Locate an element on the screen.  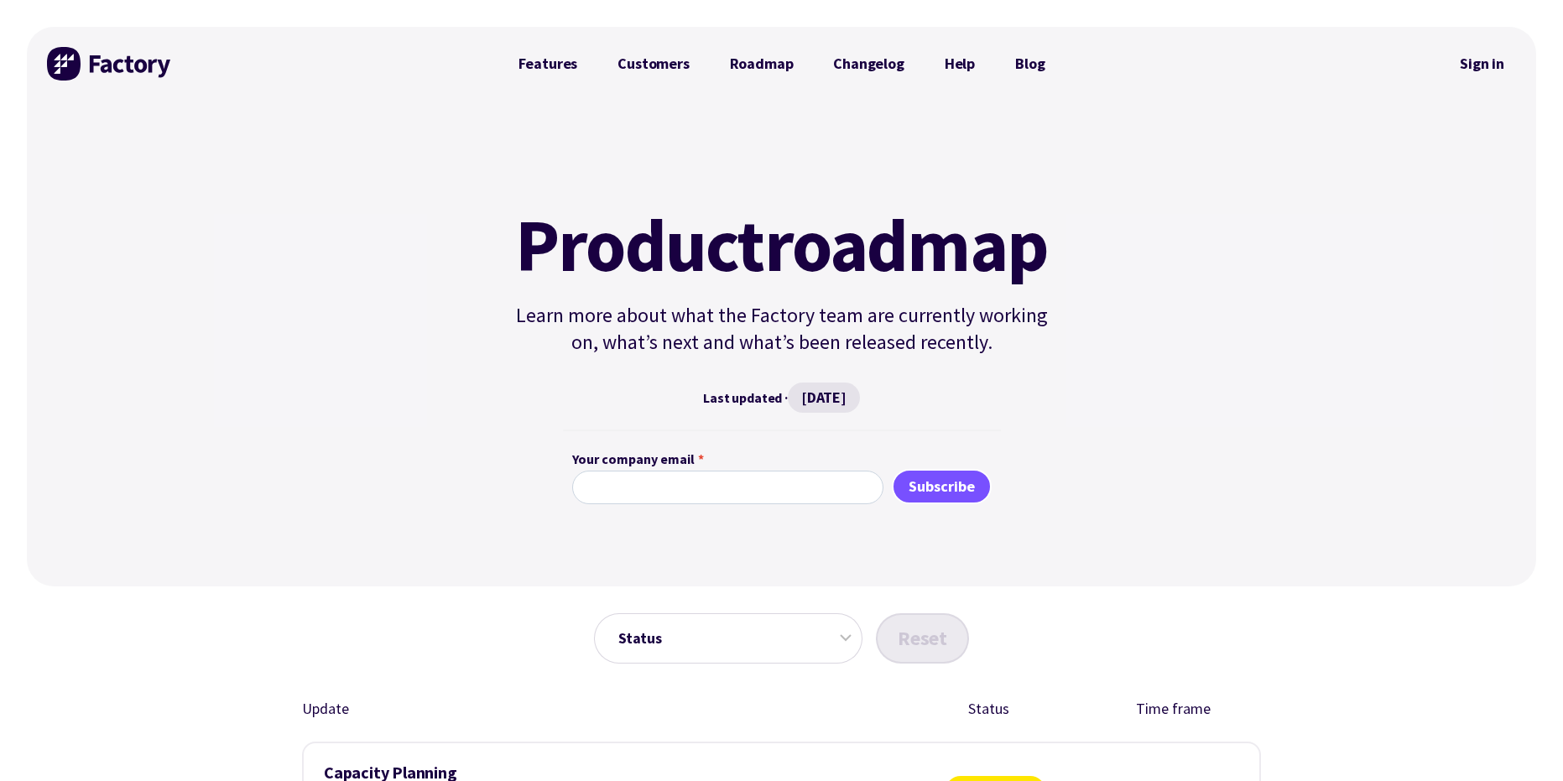
a: Customers is located at coordinates (653, 64).